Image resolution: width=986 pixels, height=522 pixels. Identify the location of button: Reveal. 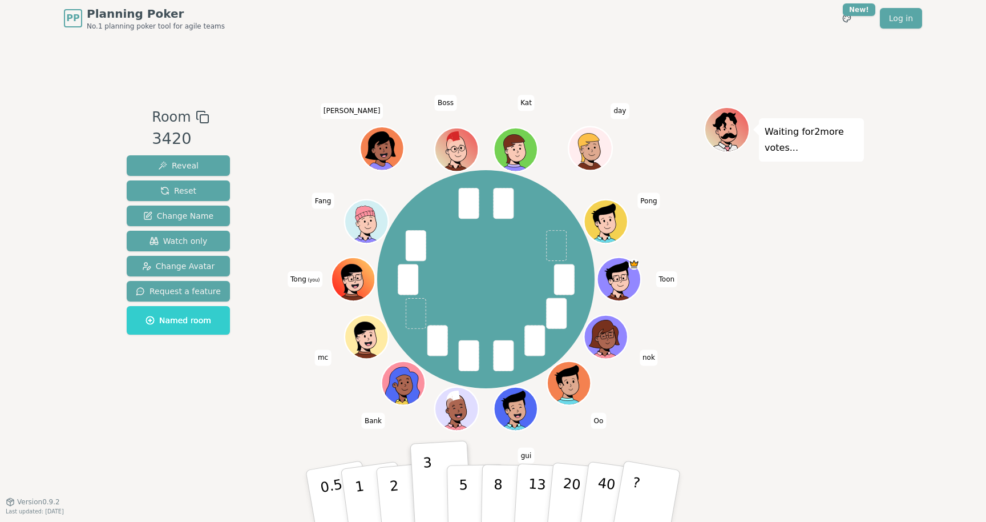
(178, 165).